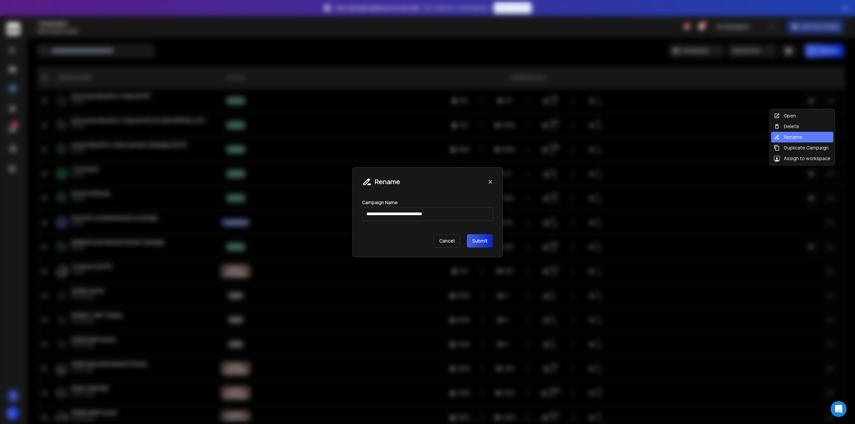 This screenshot has width=855, height=424. What do you see at coordinates (801, 148) in the screenshot?
I see `div: Duplicate Campaign` at bounding box center [801, 148].